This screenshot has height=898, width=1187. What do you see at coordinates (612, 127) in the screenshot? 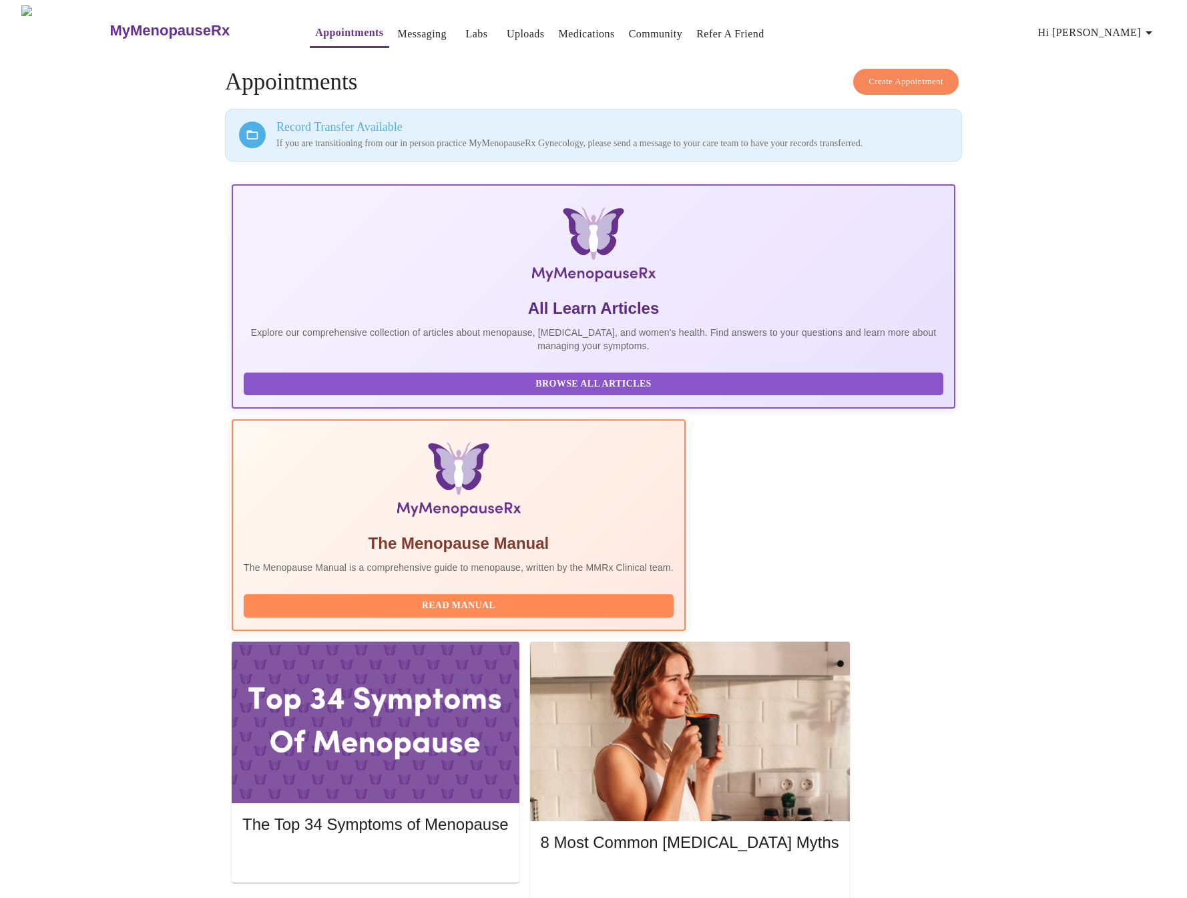
I see `h3: Record Transfer Available` at bounding box center [612, 127].